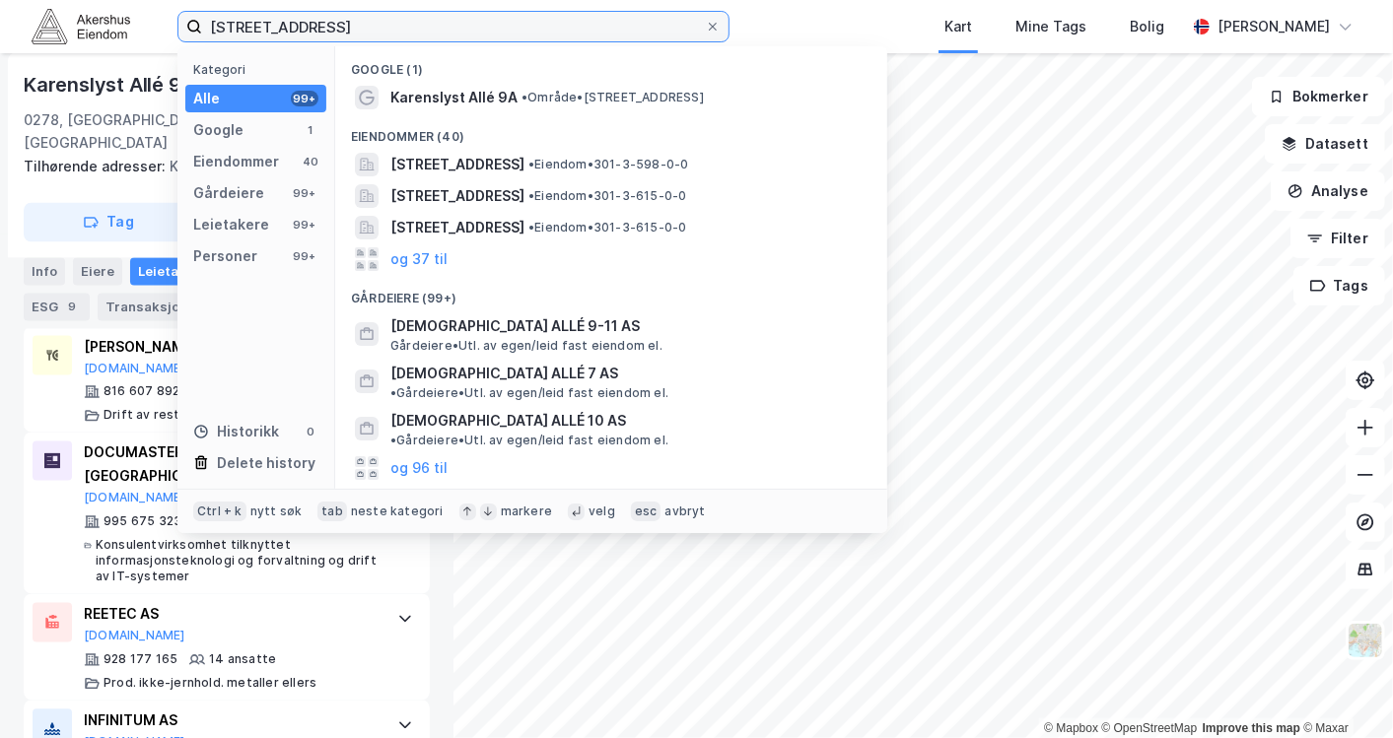 Image resolution: width=1393 pixels, height=738 pixels. Describe the element at coordinates (419, 468) in the screenshot. I see `button: og 96 til` at that location.